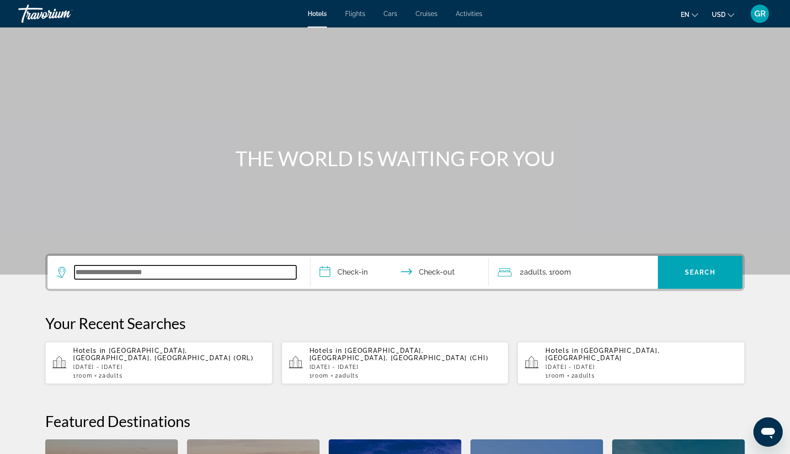 This screenshot has width=790, height=454. Describe the element at coordinates (400, 272) in the screenshot. I see `button: Check in and out dates` at that location.